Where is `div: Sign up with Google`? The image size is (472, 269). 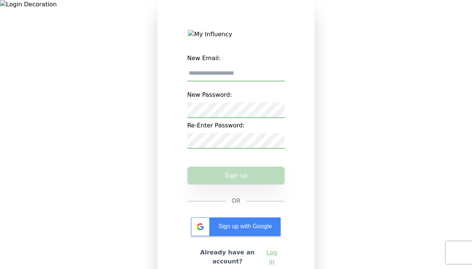
div: Sign up with Google is located at coordinates (236, 226).